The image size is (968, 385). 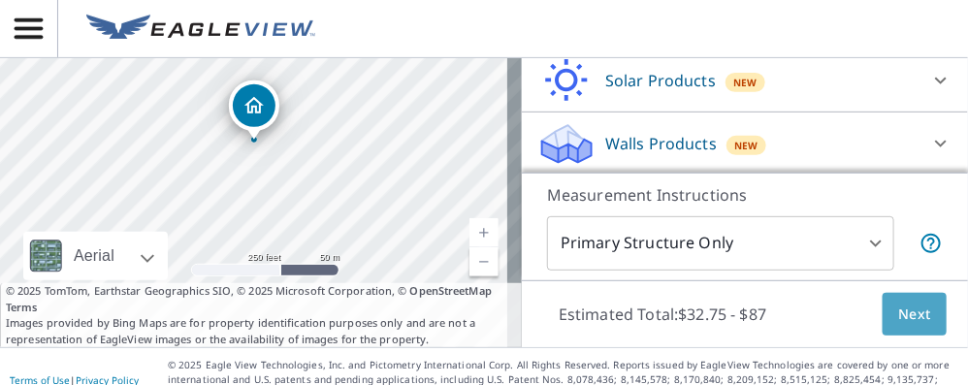 I want to click on span: Next, so click(x=914, y=314).